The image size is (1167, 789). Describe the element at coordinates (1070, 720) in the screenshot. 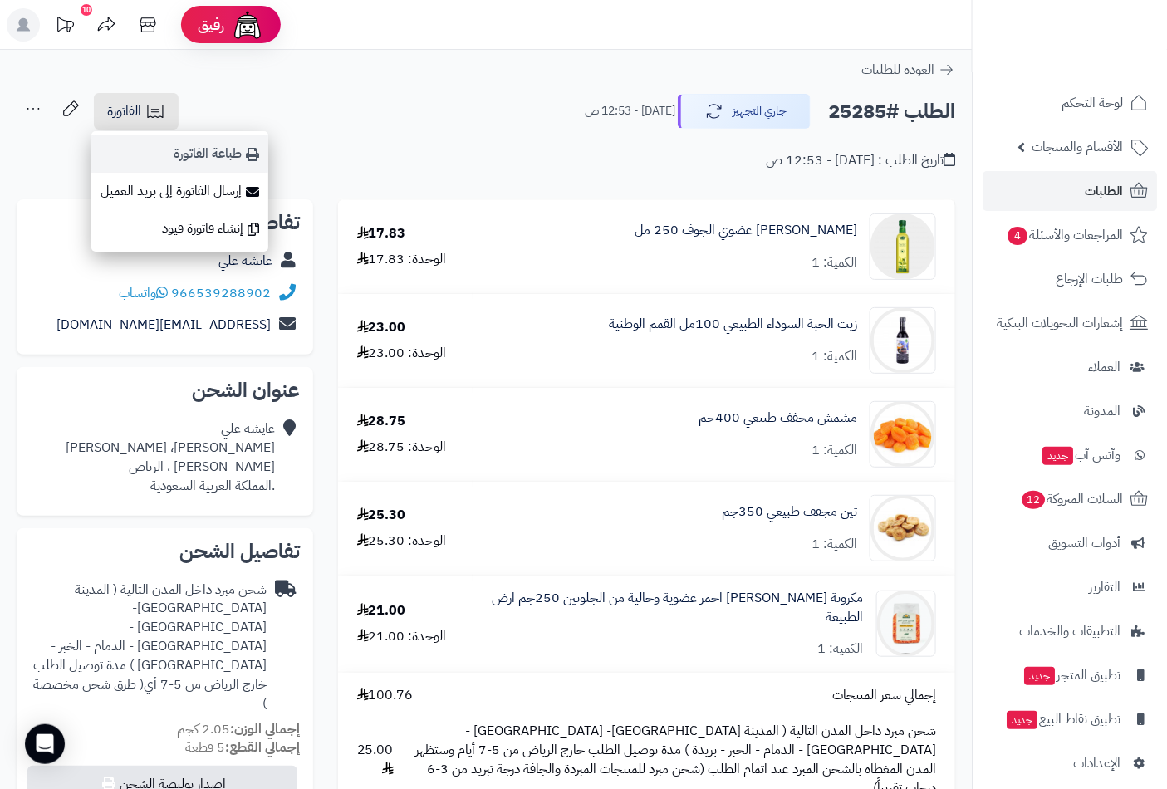

I see `a: تطبيق نقاط البيعجديد` at that location.